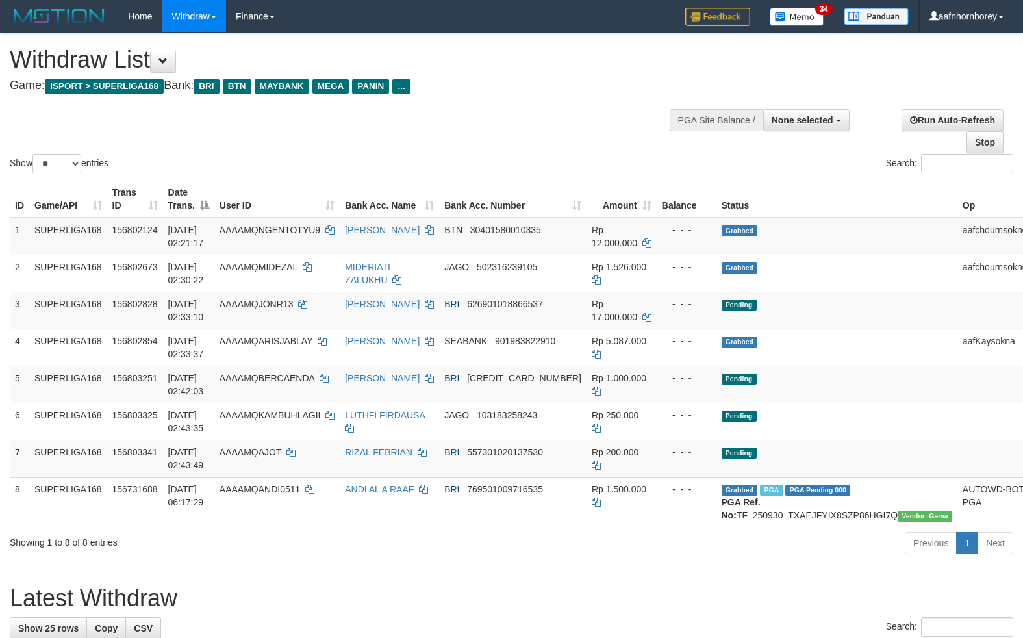 Image resolution: width=1023 pixels, height=638 pixels. Describe the element at coordinates (19, 236) in the screenshot. I see `td: 1` at that location.